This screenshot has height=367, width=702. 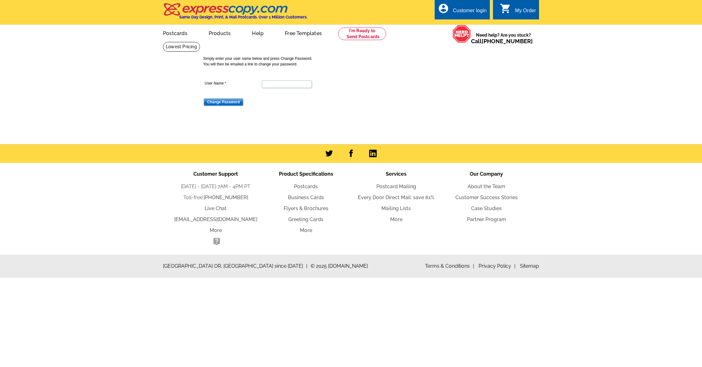 What do you see at coordinates (396, 208) in the screenshot?
I see `a: Mailing Lists` at bounding box center [396, 208].